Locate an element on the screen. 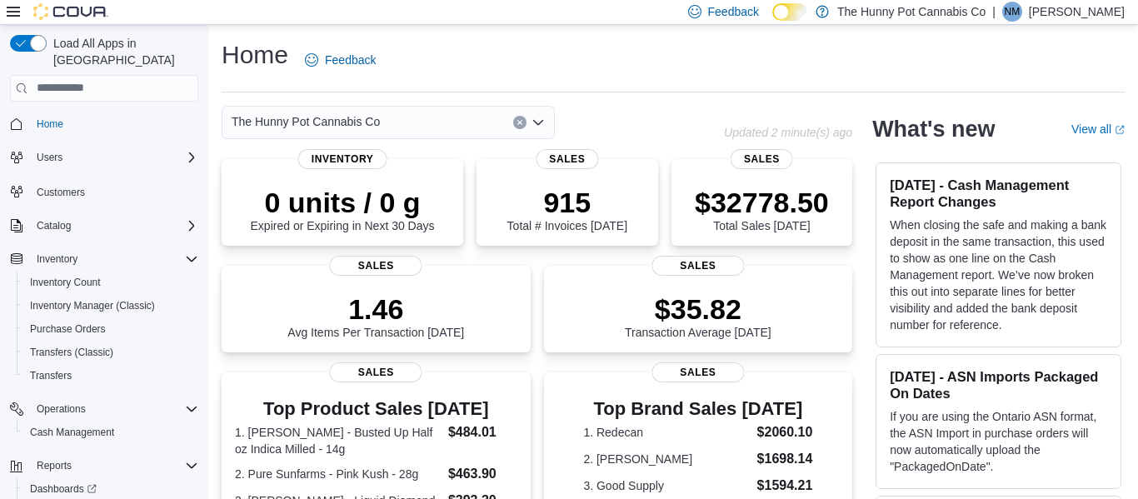 The height and width of the screenshot is (499, 1138). p: 1.46 is located at coordinates (376, 309).